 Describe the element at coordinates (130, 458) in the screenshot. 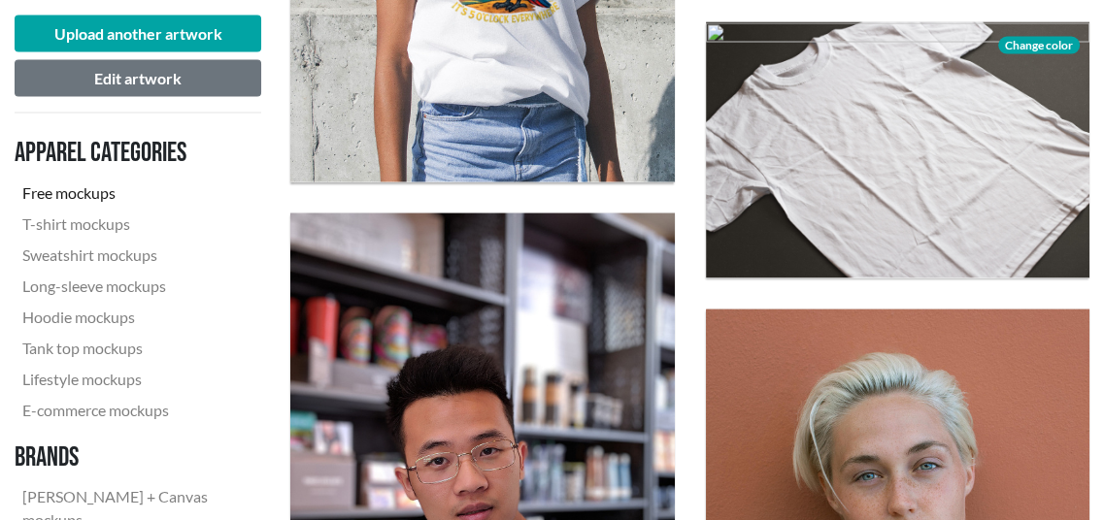

I see `h3: Brands` at that location.